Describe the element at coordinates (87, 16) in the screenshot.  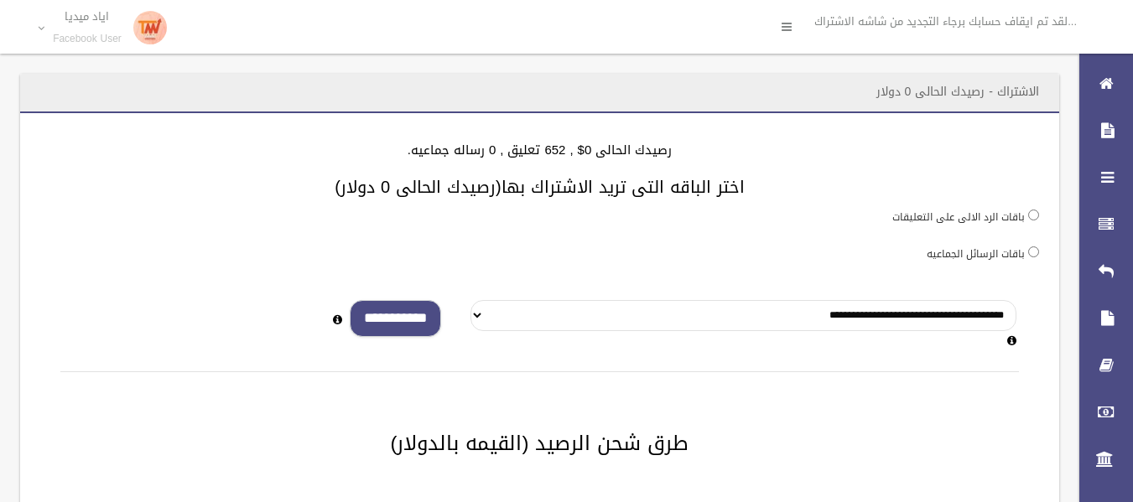
I see `p: اياد ميديا` at that location.